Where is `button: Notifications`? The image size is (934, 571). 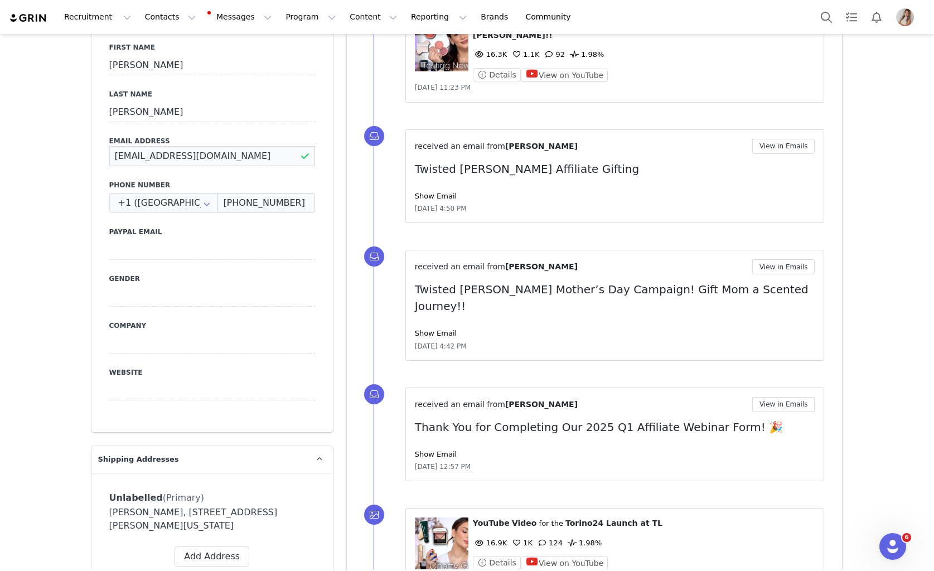
button: Notifications is located at coordinates (877, 17).